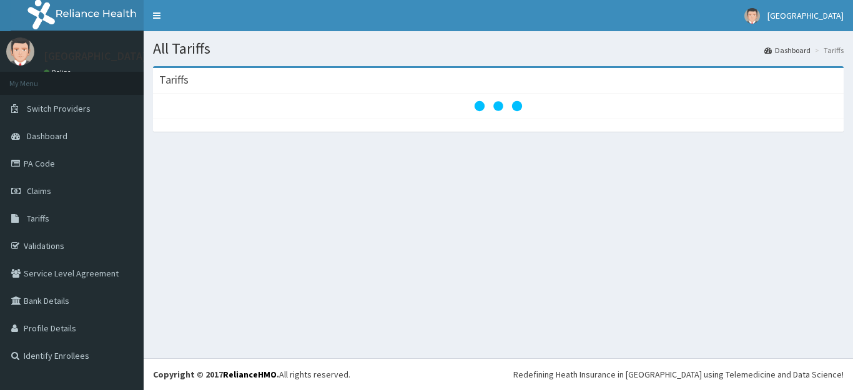 The width and height of the screenshot is (853, 390). What do you see at coordinates (788, 50) in the screenshot?
I see `a: Dashboard` at bounding box center [788, 50].